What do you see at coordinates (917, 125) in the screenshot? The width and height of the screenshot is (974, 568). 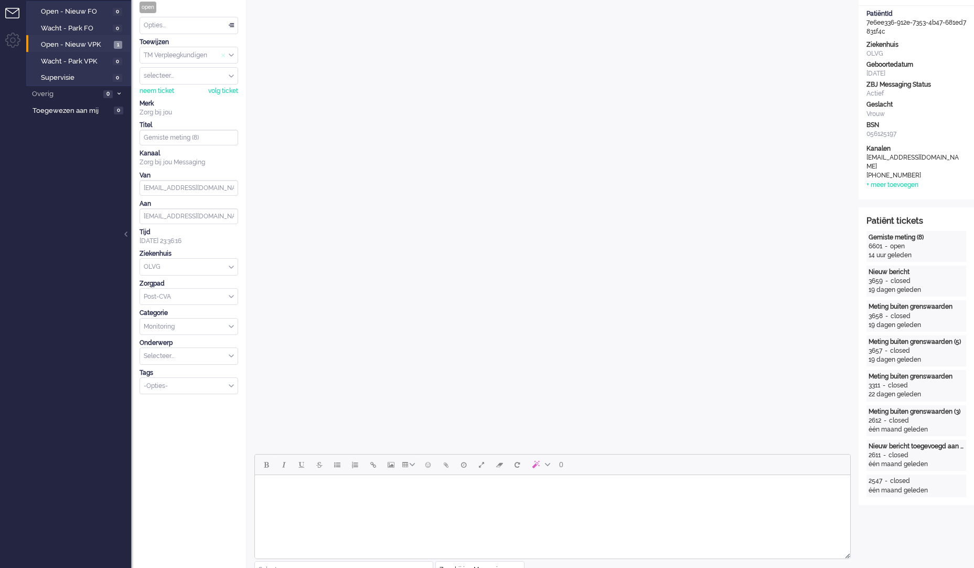 I see `div: BSN` at bounding box center [917, 125].